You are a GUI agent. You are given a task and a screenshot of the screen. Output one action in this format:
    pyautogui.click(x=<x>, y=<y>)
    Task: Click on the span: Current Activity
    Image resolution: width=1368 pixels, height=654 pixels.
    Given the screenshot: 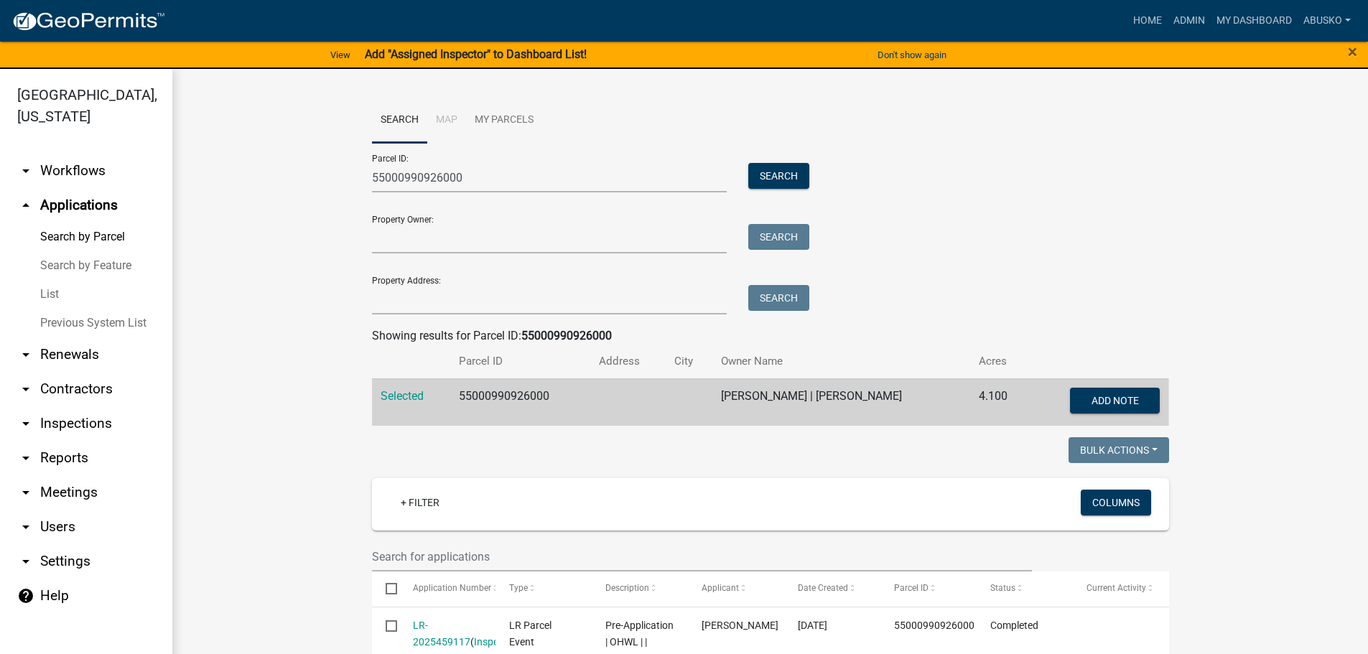 What is the action you would take?
    pyautogui.click(x=1116, y=588)
    